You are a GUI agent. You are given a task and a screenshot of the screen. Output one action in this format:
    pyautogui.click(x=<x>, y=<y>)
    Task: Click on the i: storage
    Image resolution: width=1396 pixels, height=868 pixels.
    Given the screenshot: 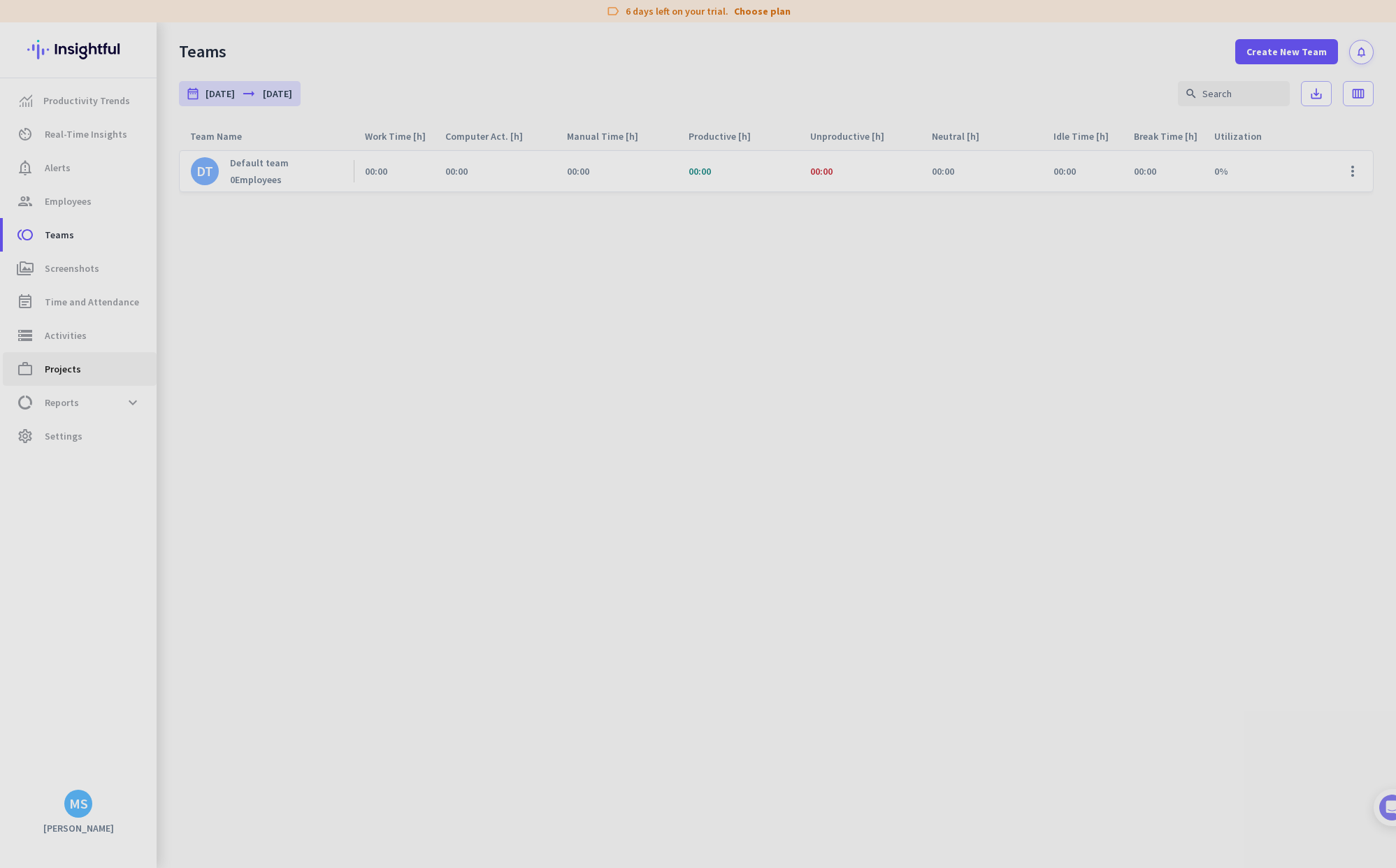 What is the action you would take?
    pyautogui.click(x=25, y=336)
    